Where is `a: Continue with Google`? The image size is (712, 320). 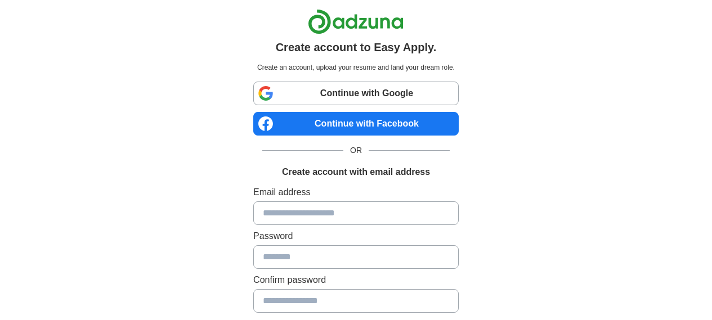
a: Continue with Google is located at coordinates (356, 93).